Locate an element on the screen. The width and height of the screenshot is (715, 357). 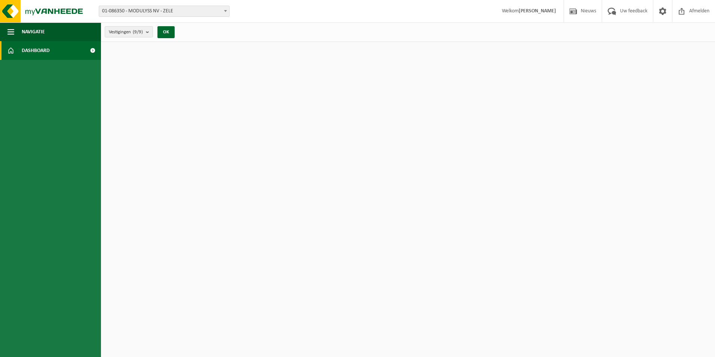
span: Navigatie is located at coordinates (33, 32).